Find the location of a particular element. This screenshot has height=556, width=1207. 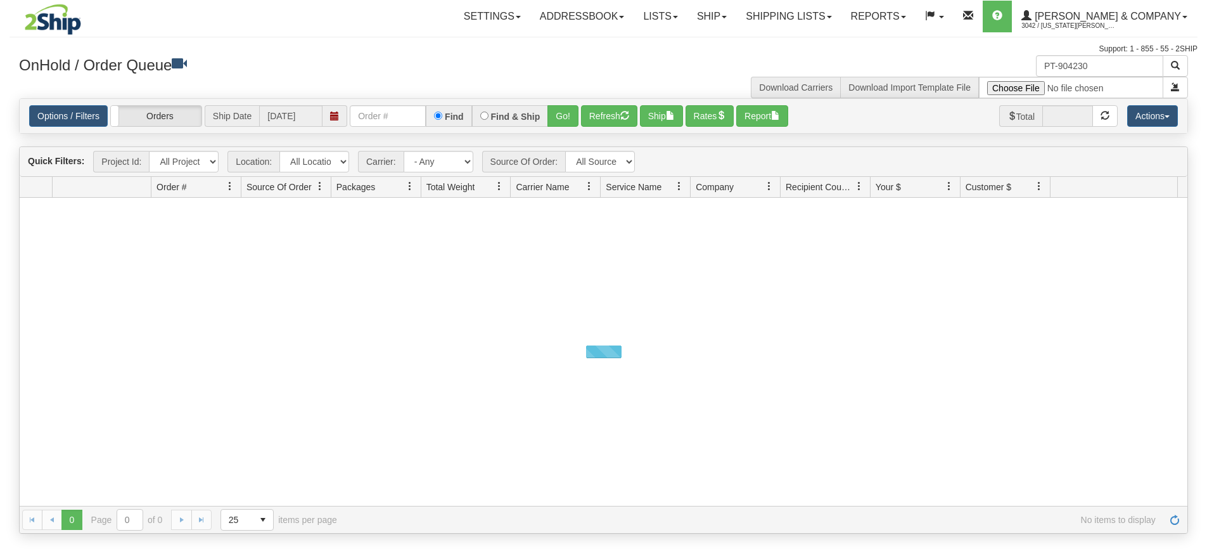

a: Options / Filters is located at coordinates (68, 116).